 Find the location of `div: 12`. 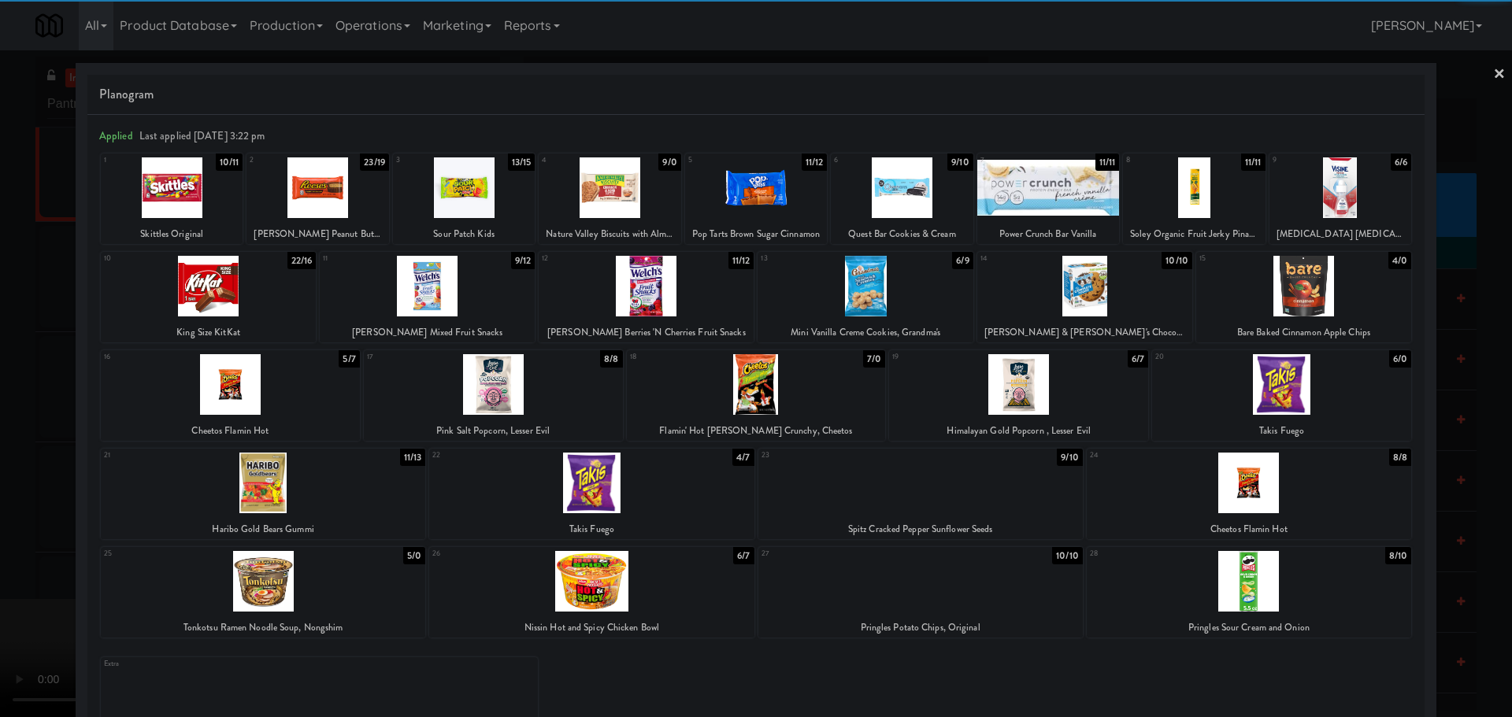

div: 12 is located at coordinates (594, 258).